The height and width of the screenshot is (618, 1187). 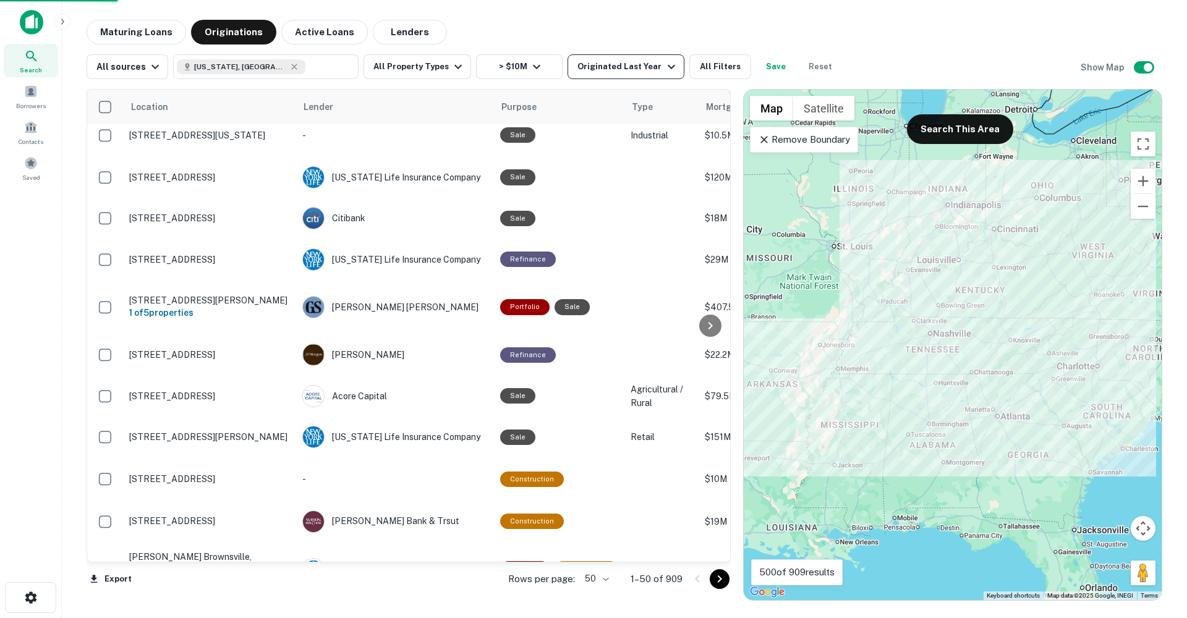 I want to click on img: capitalize-icon.png, so click(x=32, y=22).